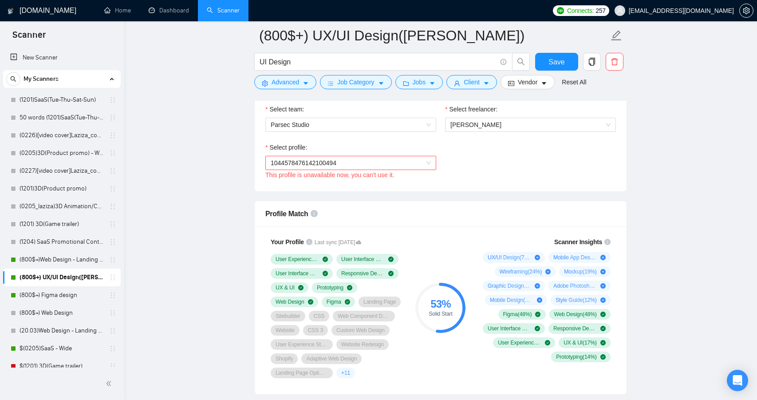 The image size is (757, 400). I want to click on span: copy, so click(592, 62).